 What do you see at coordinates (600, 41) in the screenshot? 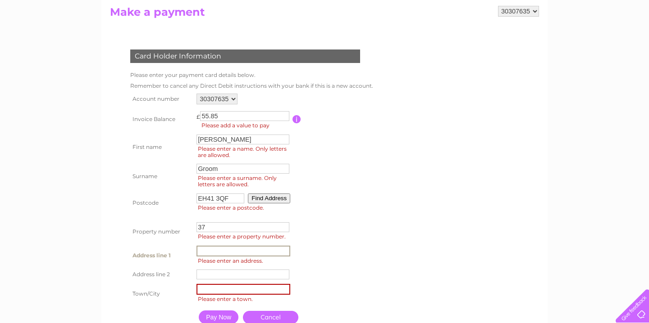
I see `a: Contact` at bounding box center [600, 41].